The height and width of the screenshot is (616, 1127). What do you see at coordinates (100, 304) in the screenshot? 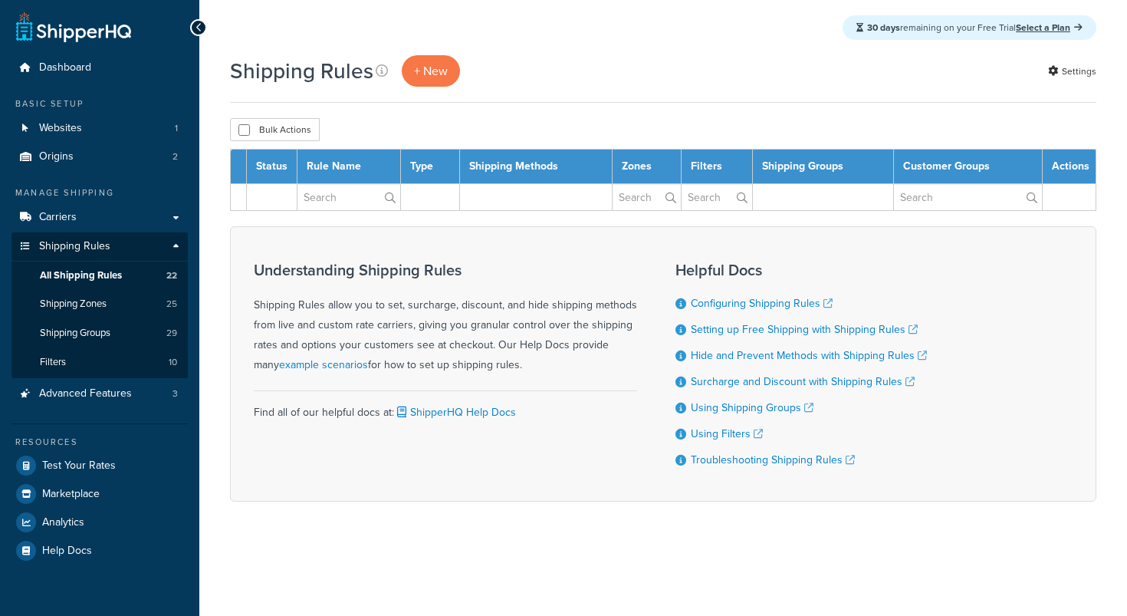
I see `a: Shipping Zones 25` at bounding box center [100, 304].